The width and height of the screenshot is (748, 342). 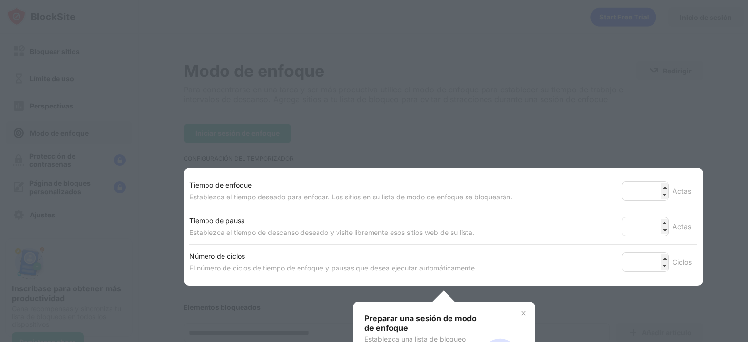 I want to click on font: Tiempo de enfoque, so click(x=221, y=185).